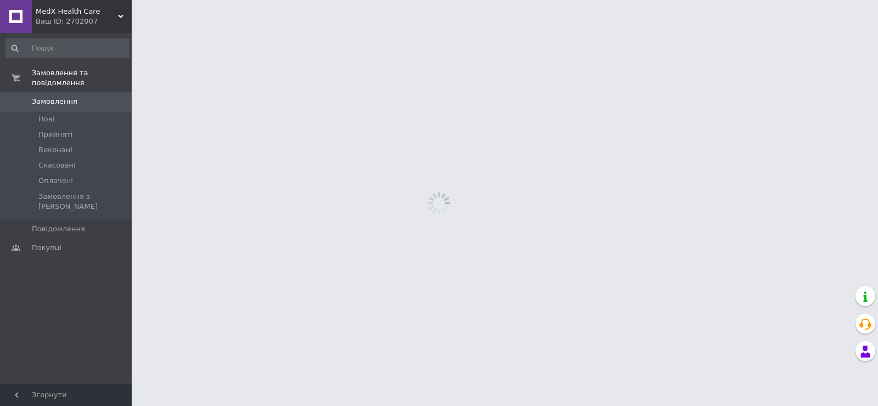 The height and width of the screenshot is (406, 878). I want to click on span: Виконані, so click(55, 150).